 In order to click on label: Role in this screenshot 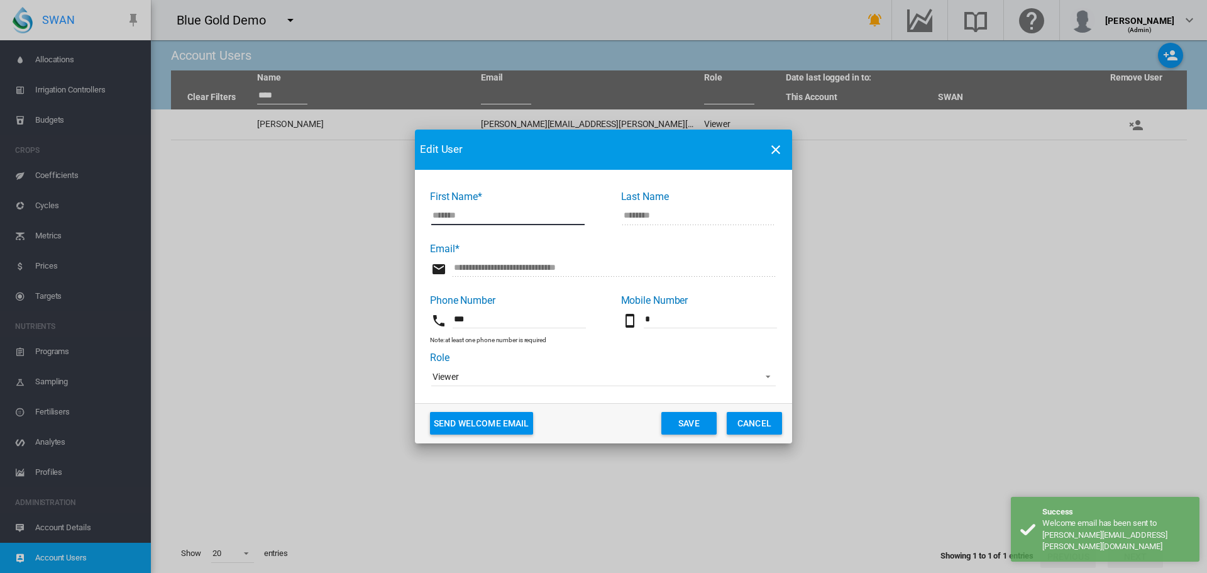, I will do `click(440, 357)`.